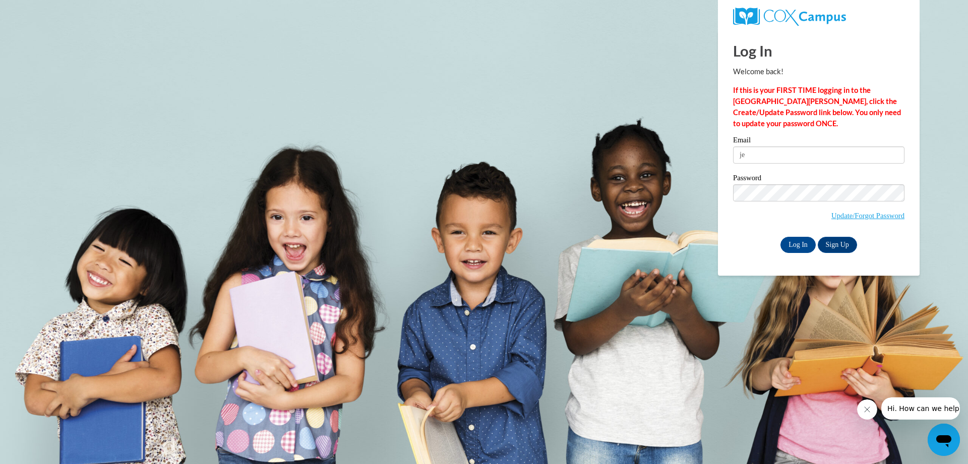 The height and width of the screenshot is (464, 968). I want to click on a: Sign Up, so click(838, 245).